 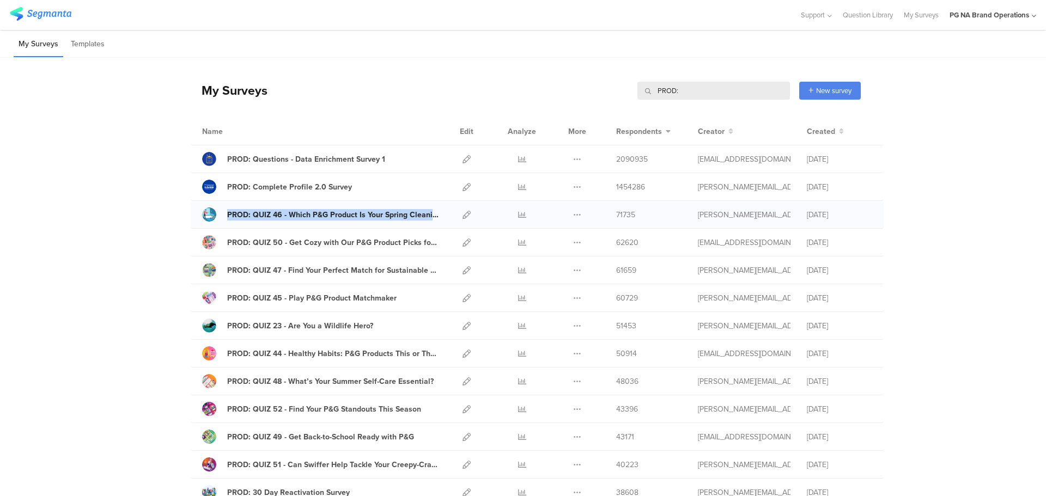 I want to click on div: PROD: QUIZ 51 - Can Swiffer Help Tackle Your Creepy-Crawlies?, so click(x=333, y=465).